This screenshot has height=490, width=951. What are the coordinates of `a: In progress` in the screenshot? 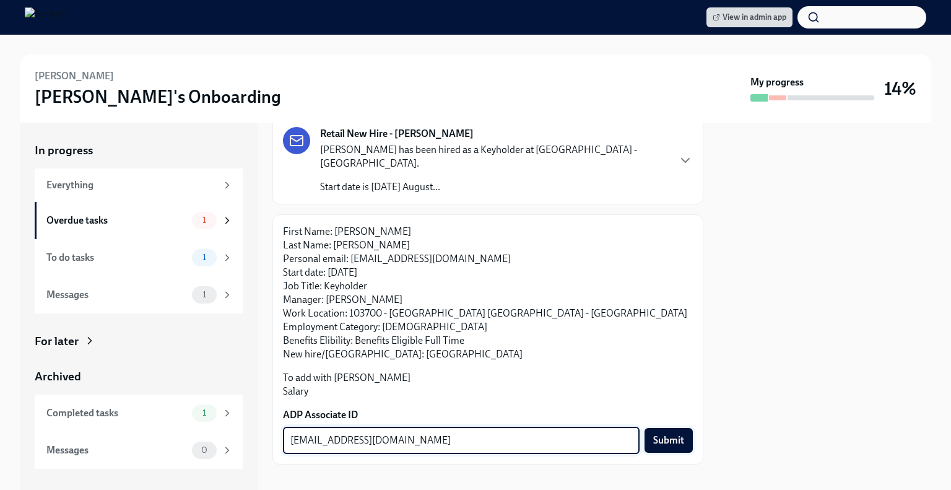 It's located at (139, 150).